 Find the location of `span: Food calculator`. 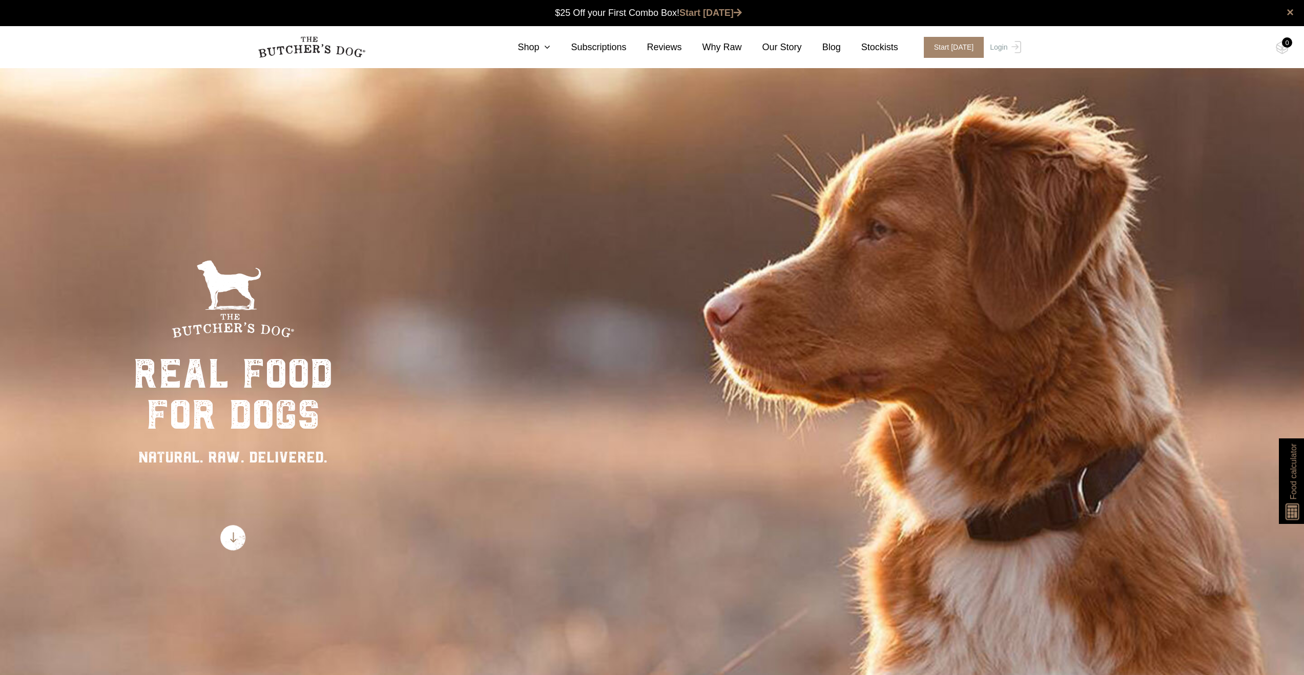

span: Food calculator is located at coordinates (1293, 471).